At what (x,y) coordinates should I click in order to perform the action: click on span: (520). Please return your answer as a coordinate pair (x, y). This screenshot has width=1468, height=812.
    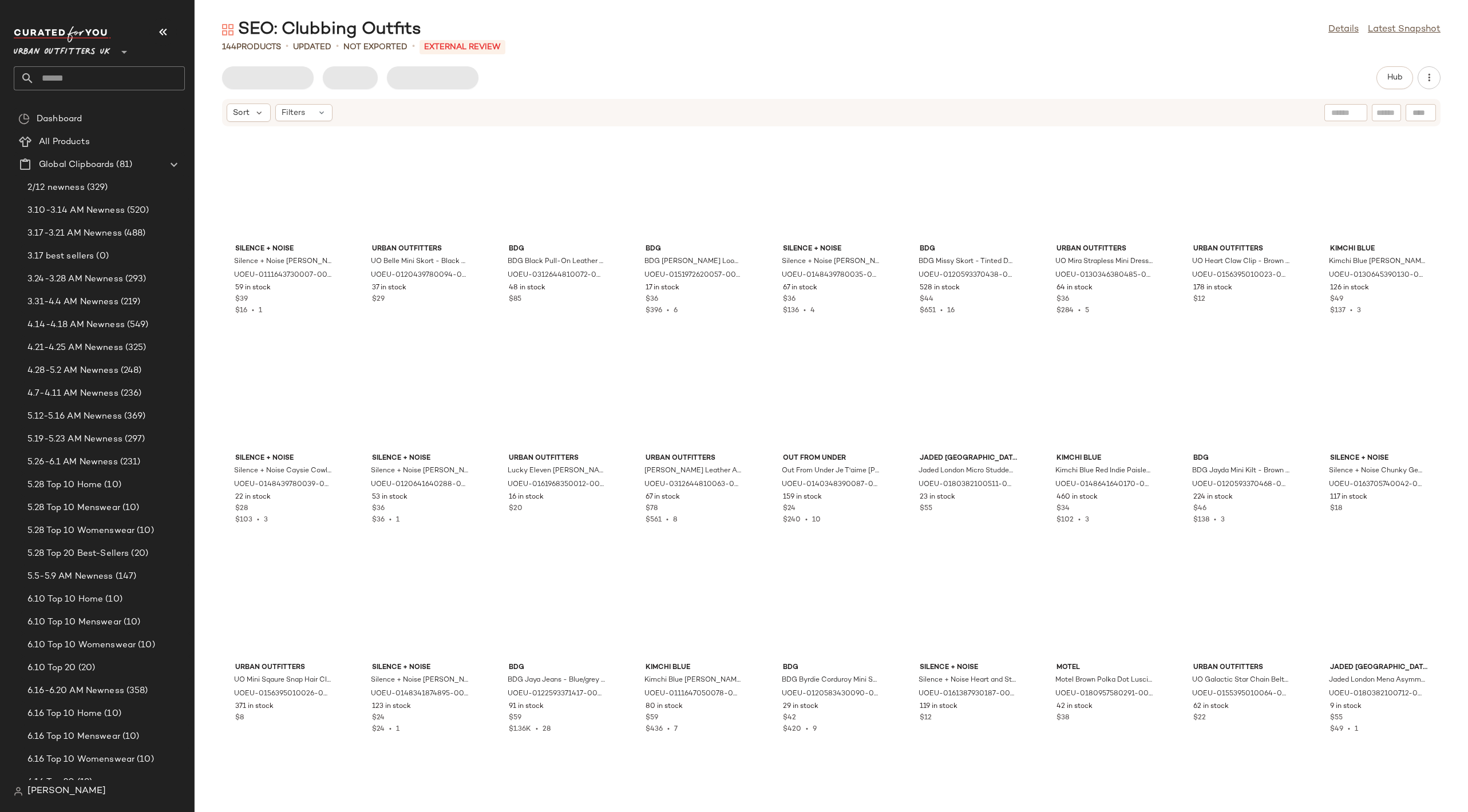
    Looking at the image, I should click on (137, 210).